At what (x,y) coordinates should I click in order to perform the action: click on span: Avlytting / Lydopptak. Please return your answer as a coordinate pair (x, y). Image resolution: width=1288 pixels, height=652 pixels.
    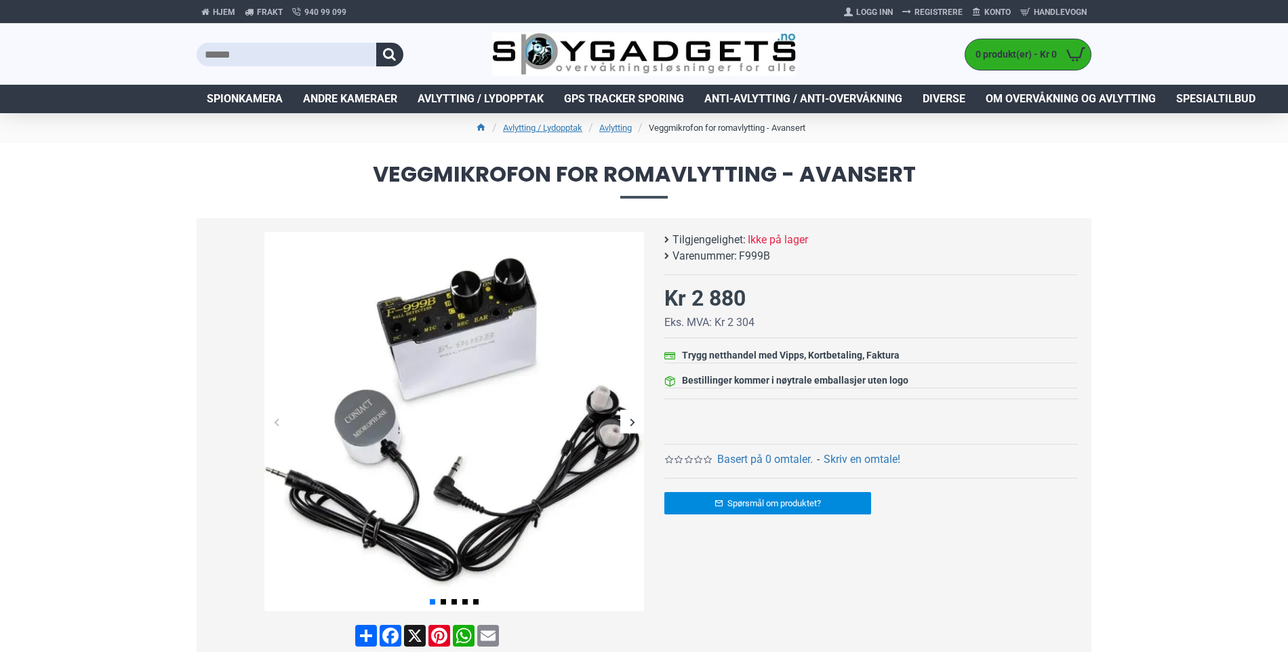
    Looking at the image, I should click on (481, 99).